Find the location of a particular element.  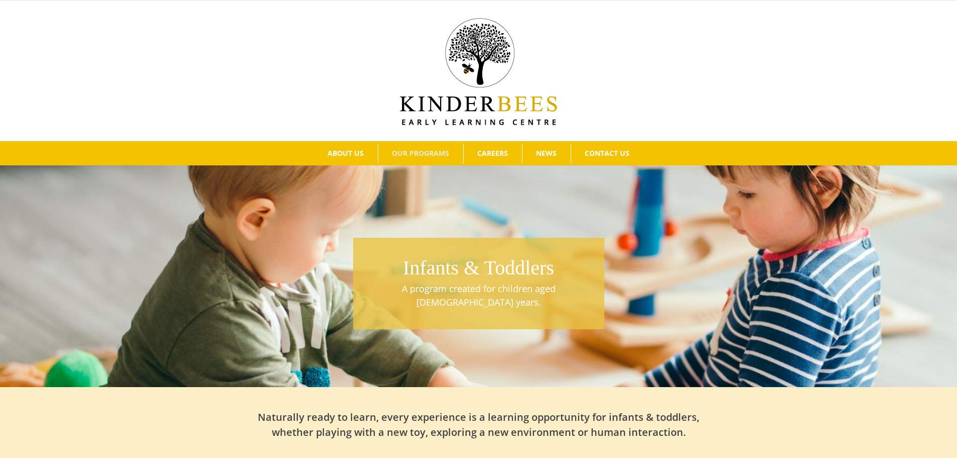

span: OUR PROGRAMS is located at coordinates (421, 153).